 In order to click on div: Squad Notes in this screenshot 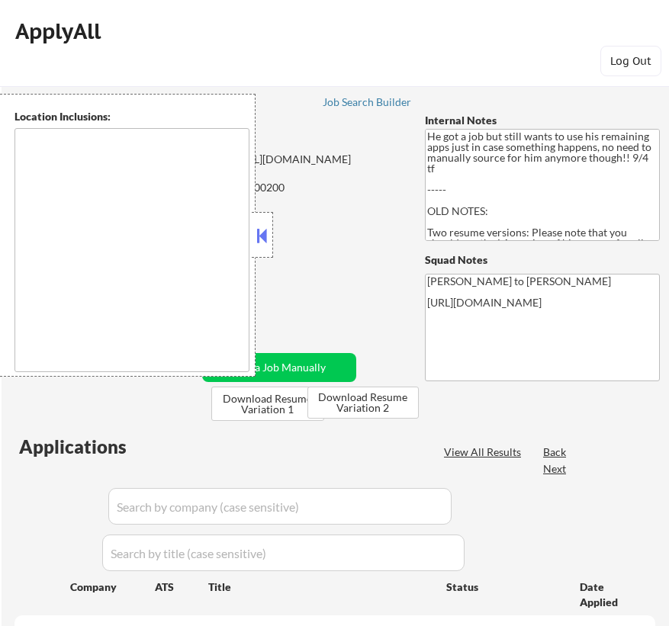, I will do `click(542, 260)`.